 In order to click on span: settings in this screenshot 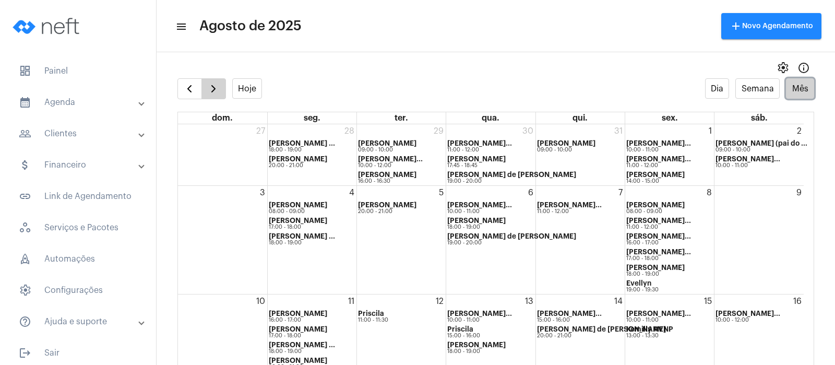, I will do `click(783, 68)`.